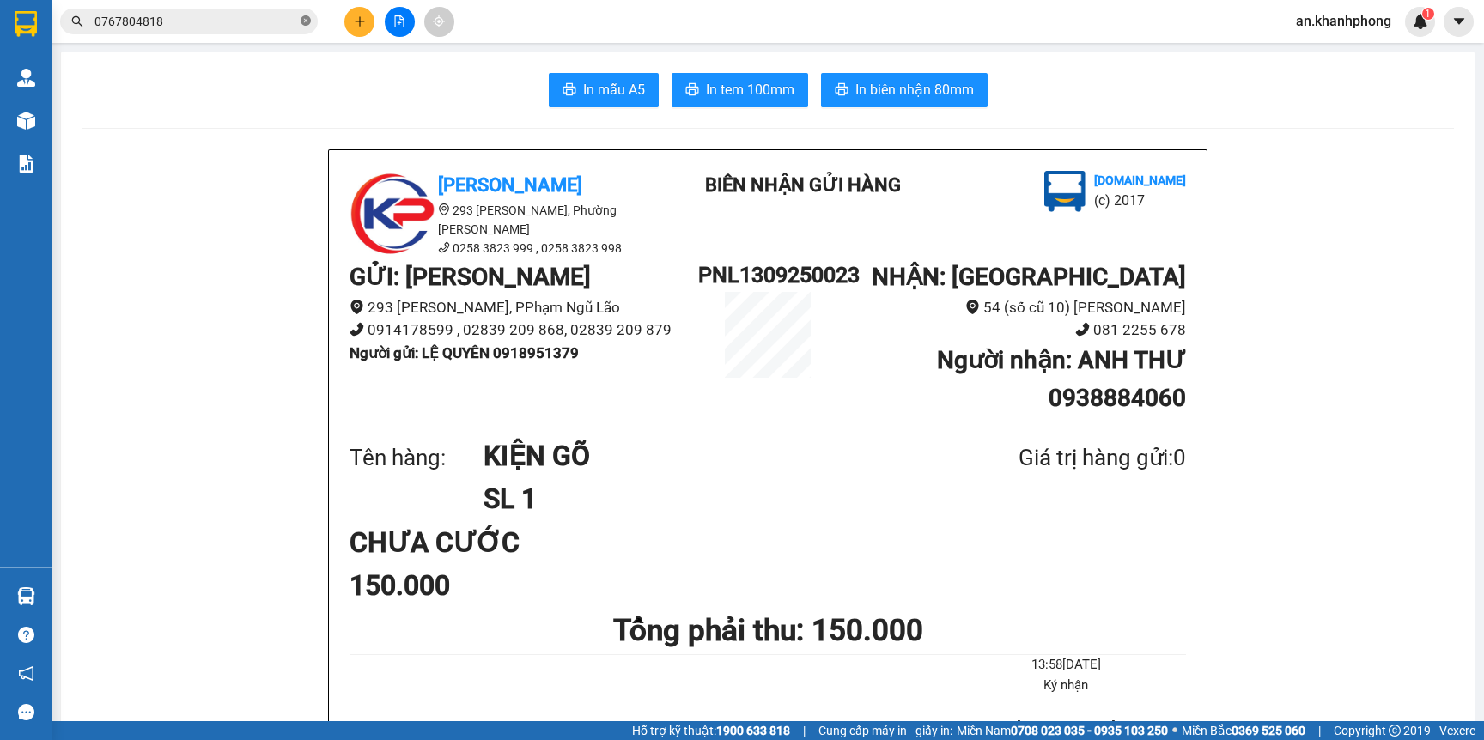  What do you see at coordinates (306, 21) in the screenshot?
I see `span: close-circle` at bounding box center [306, 21].